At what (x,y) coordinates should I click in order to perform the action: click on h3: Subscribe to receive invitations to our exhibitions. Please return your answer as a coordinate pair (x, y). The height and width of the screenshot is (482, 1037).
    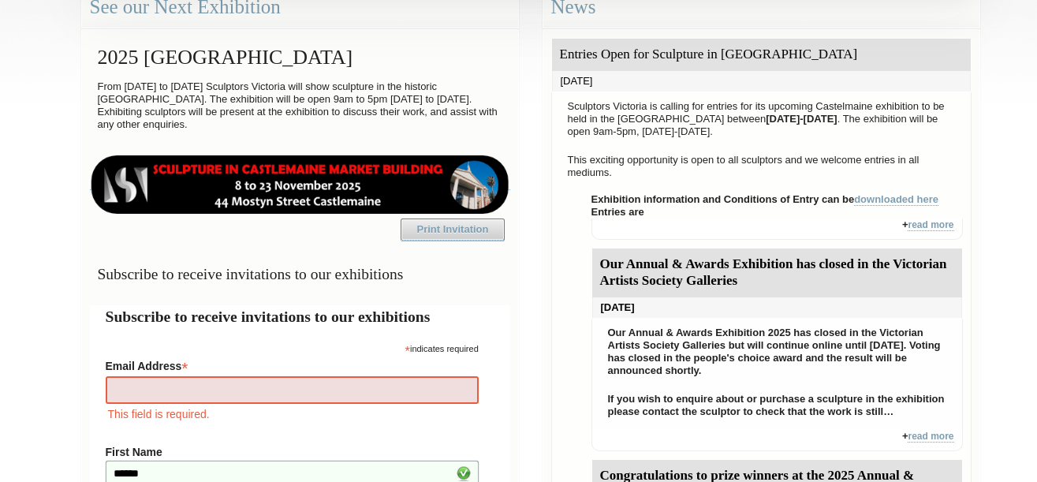
    Looking at the image, I should click on (300, 274).